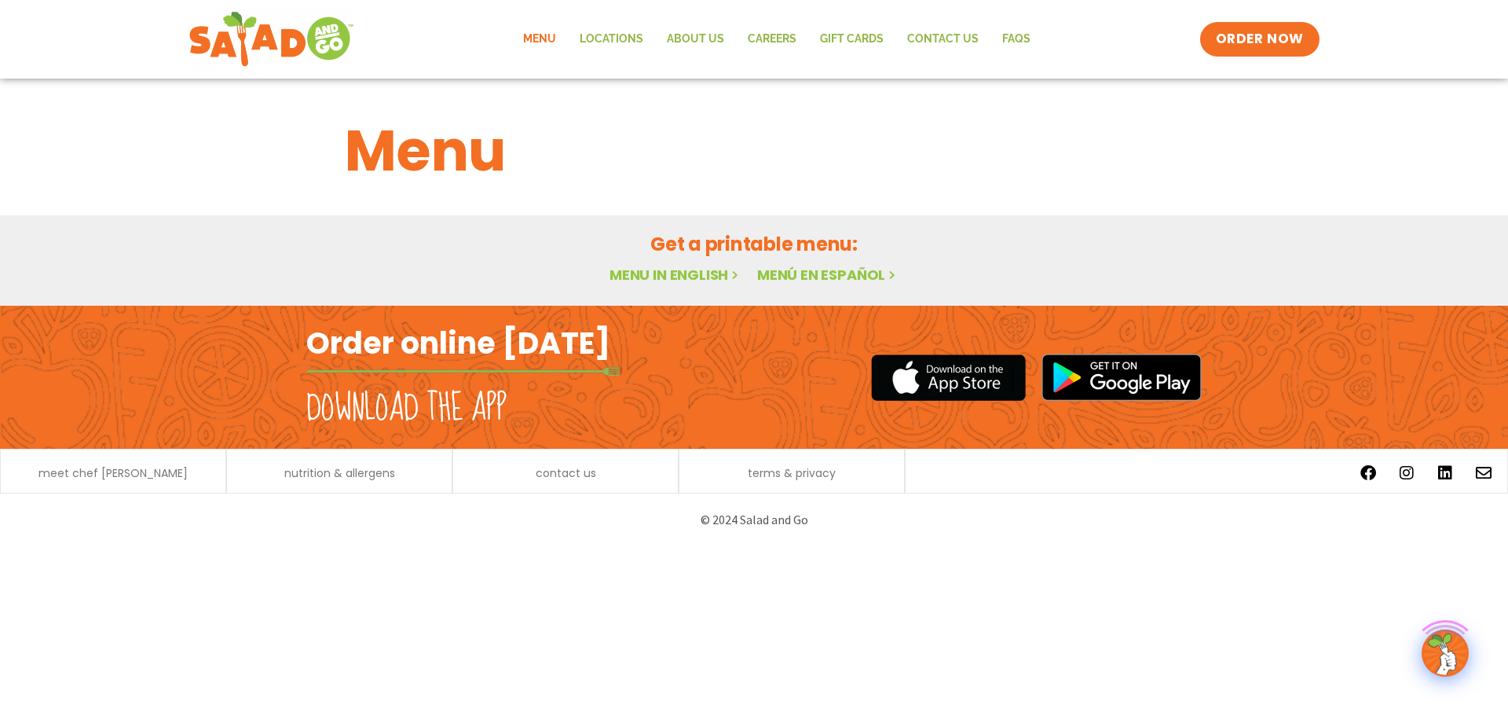 The height and width of the screenshot is (716, 1508). I want to click on a: GIFT CARDS, so click(852, 39).